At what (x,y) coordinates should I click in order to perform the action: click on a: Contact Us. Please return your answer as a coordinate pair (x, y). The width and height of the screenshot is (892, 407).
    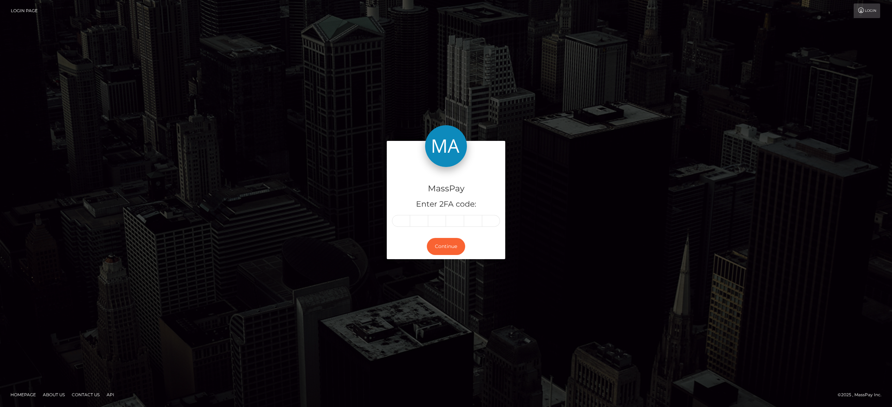
    Looking at the image, I should click on (86, 395).